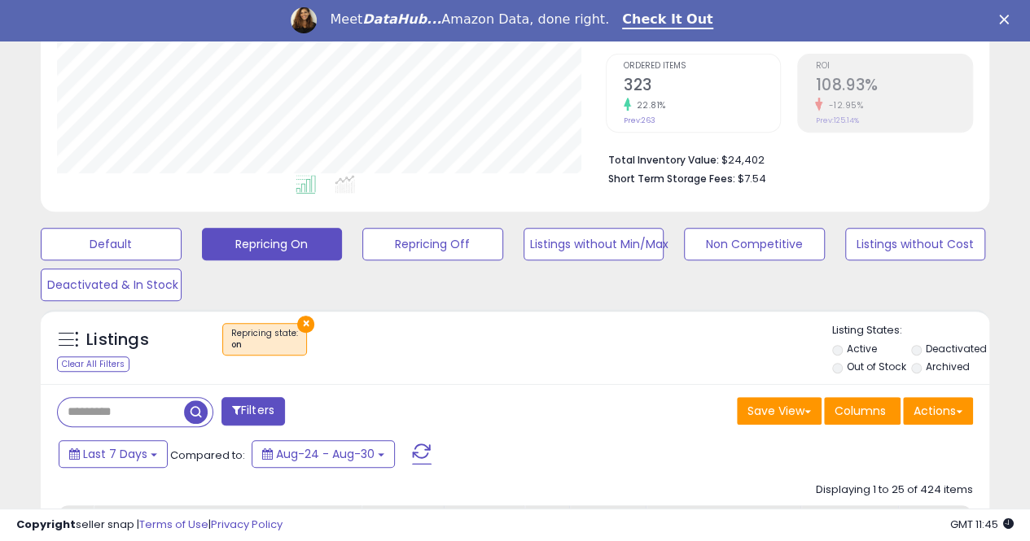 The height and width of the screenshot is (541, 1030). I want to click on small: Prev: 125.14%, so click(836, 120).